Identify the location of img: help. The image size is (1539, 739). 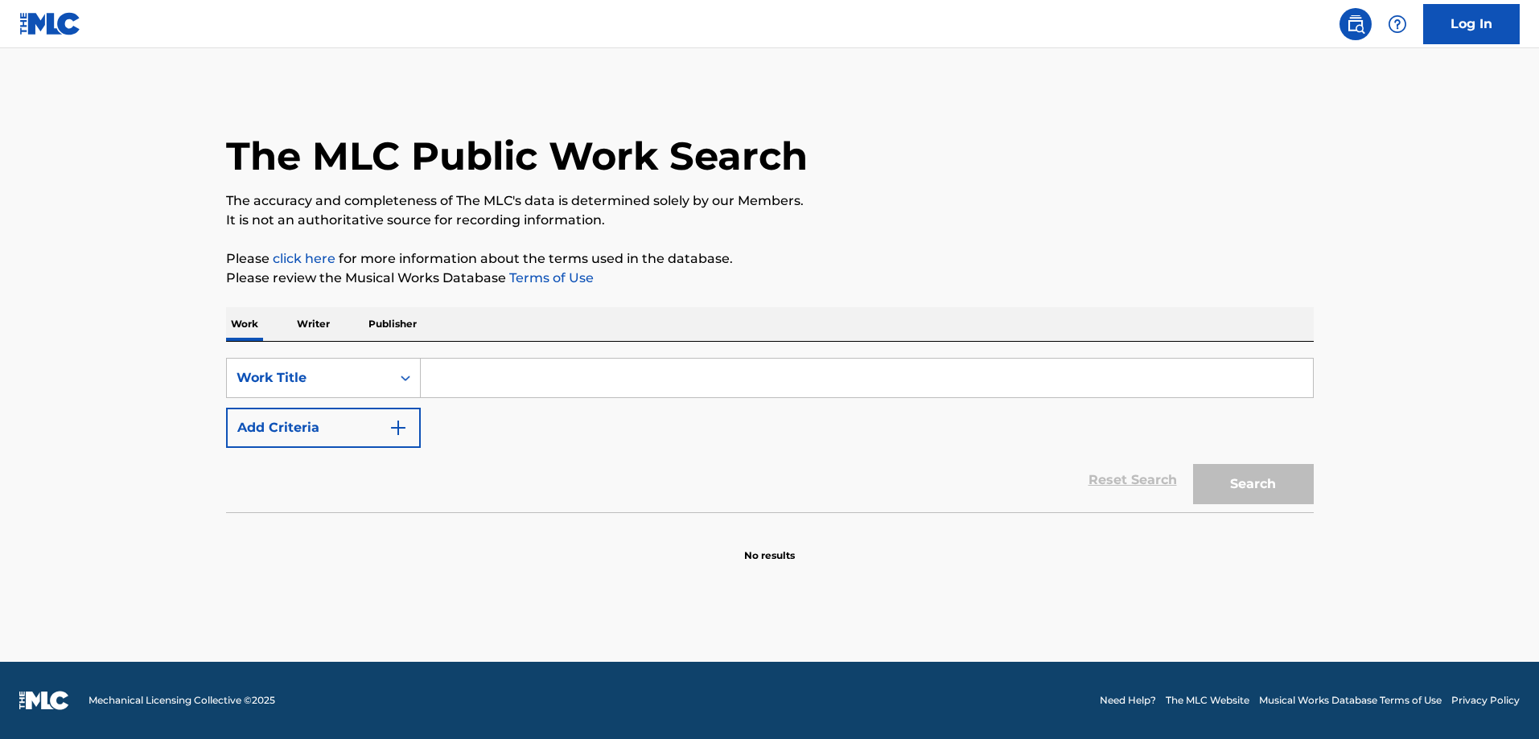
(1397, 24).